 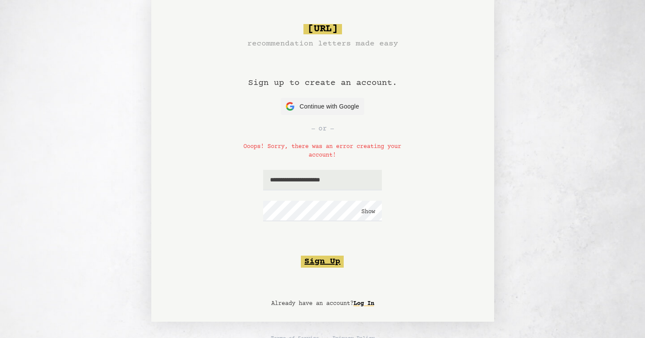 What do you see at coordinates (323, 129) in the screenshot?
I see `span: or` at bounding box center [323, 129].